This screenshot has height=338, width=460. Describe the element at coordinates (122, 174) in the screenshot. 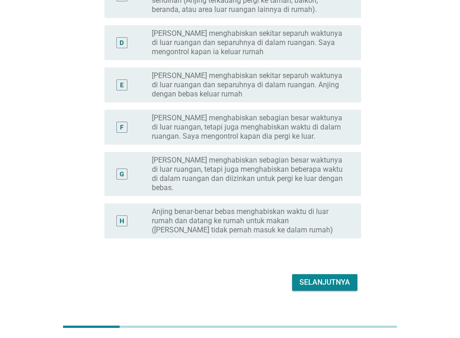

I see `div: G` at that location.